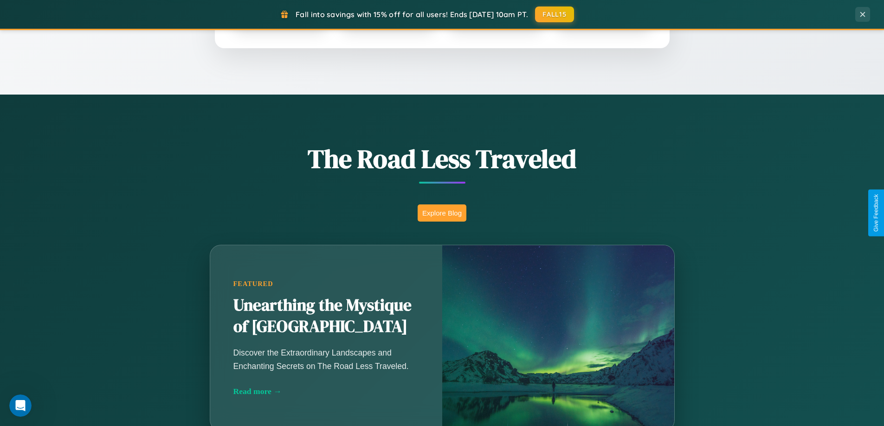  I want to click on div: Featured, so click(326, 284).